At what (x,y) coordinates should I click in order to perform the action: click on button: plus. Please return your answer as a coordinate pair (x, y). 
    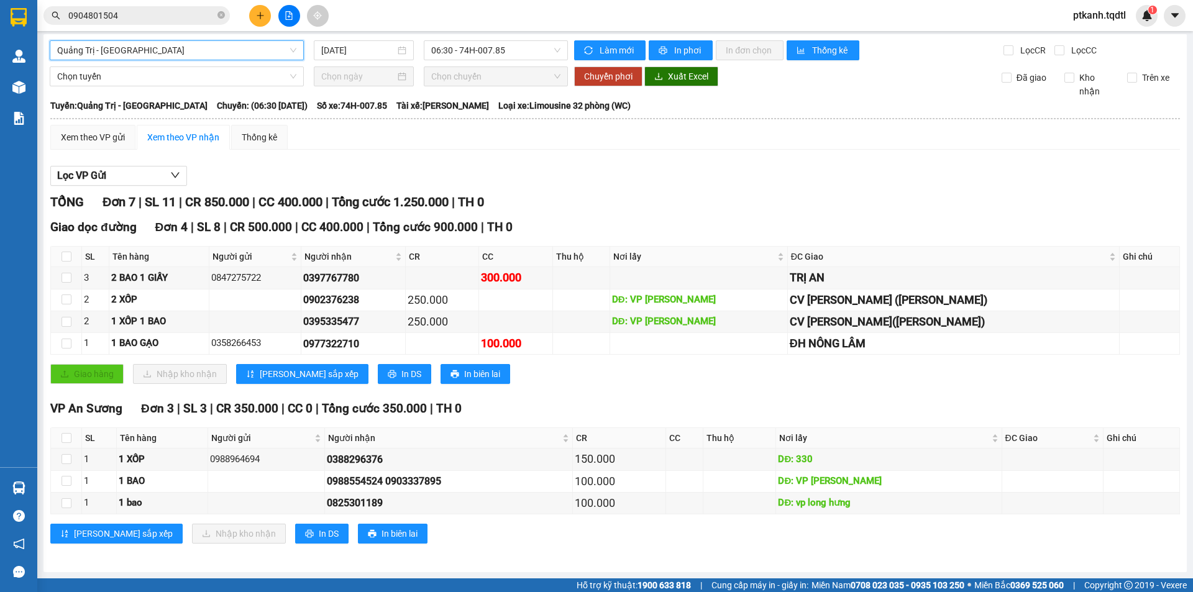
    Looking at the image, I should click on (260, 16).